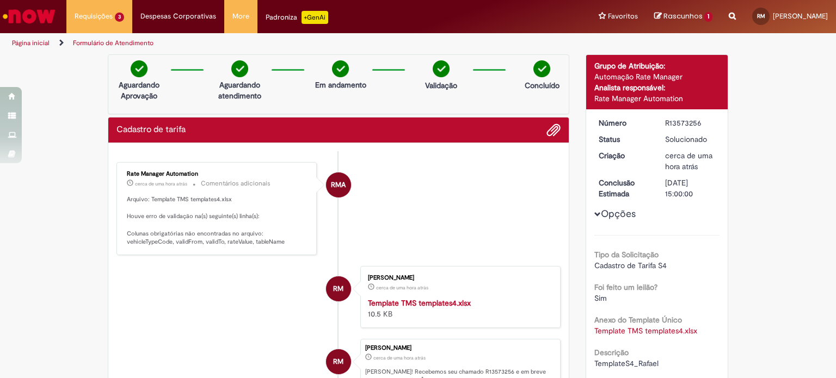 The width and height of the screenshot is (836, 378). I want to click on span: 1, so click(708, 17).